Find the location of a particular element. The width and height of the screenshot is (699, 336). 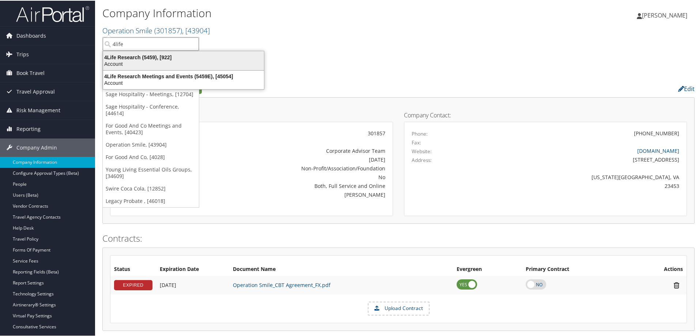

label: Upload Contract is located at coordinates (399, 308).